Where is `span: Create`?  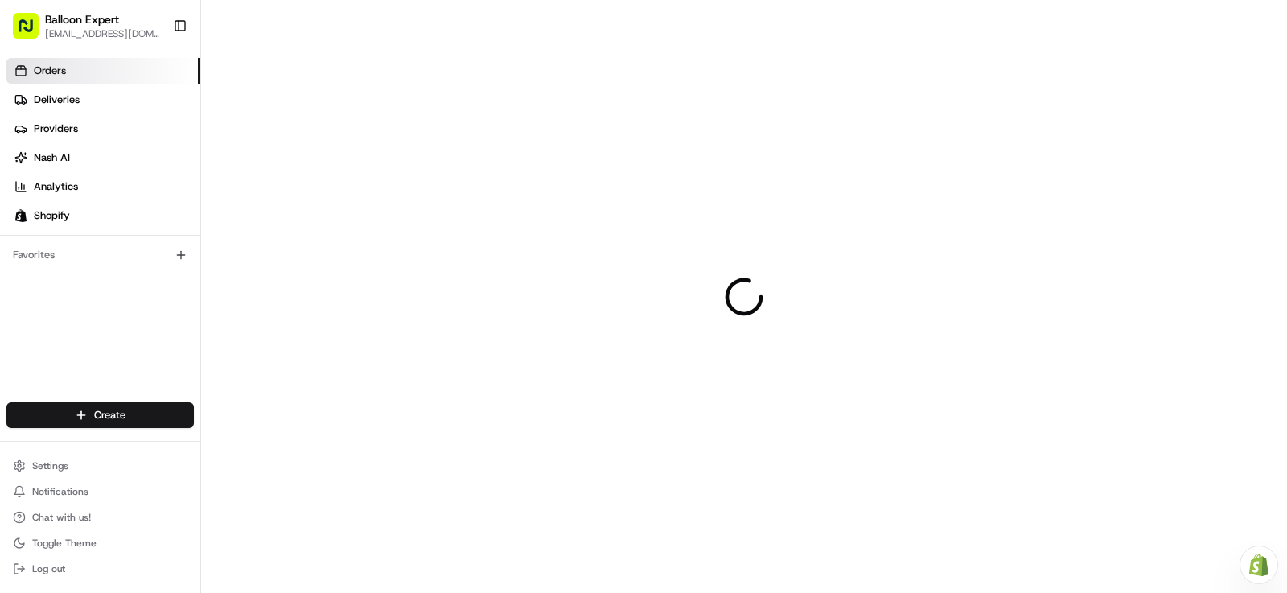 span: Create is located at coordinates (109, 415).